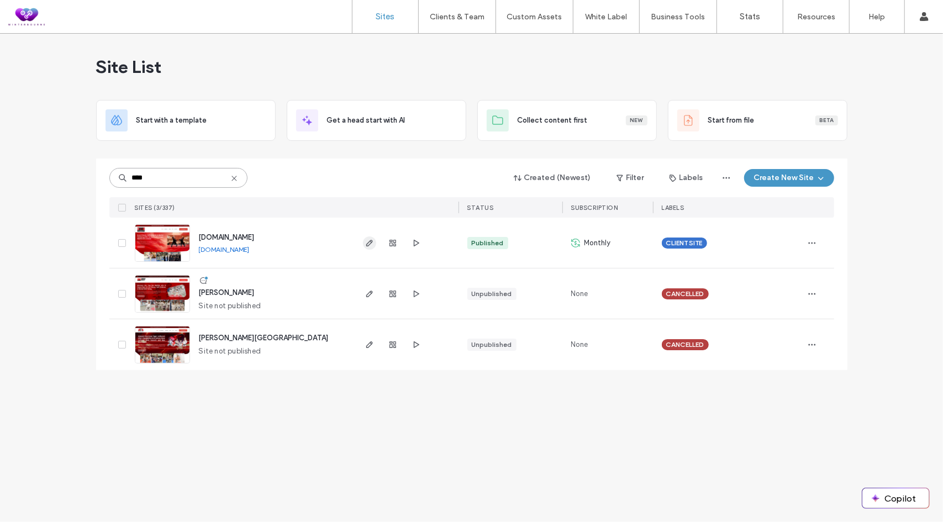  Describe the element at coordinates (480, 208) in the screenshot. I see `span: STATUS` at that location.